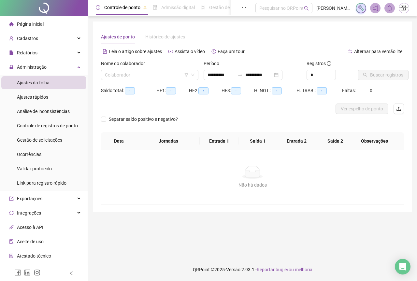  Describe the element at coordinates (329, 63) in the screenshot. I see `span: info-circle` at that location.